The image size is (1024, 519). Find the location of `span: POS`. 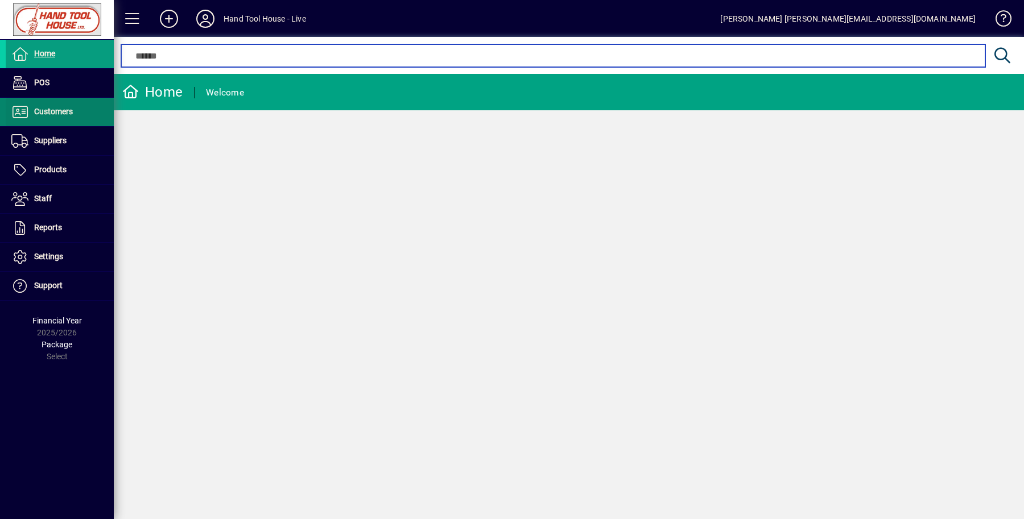

span: POS is located at coordinates (42, 82).